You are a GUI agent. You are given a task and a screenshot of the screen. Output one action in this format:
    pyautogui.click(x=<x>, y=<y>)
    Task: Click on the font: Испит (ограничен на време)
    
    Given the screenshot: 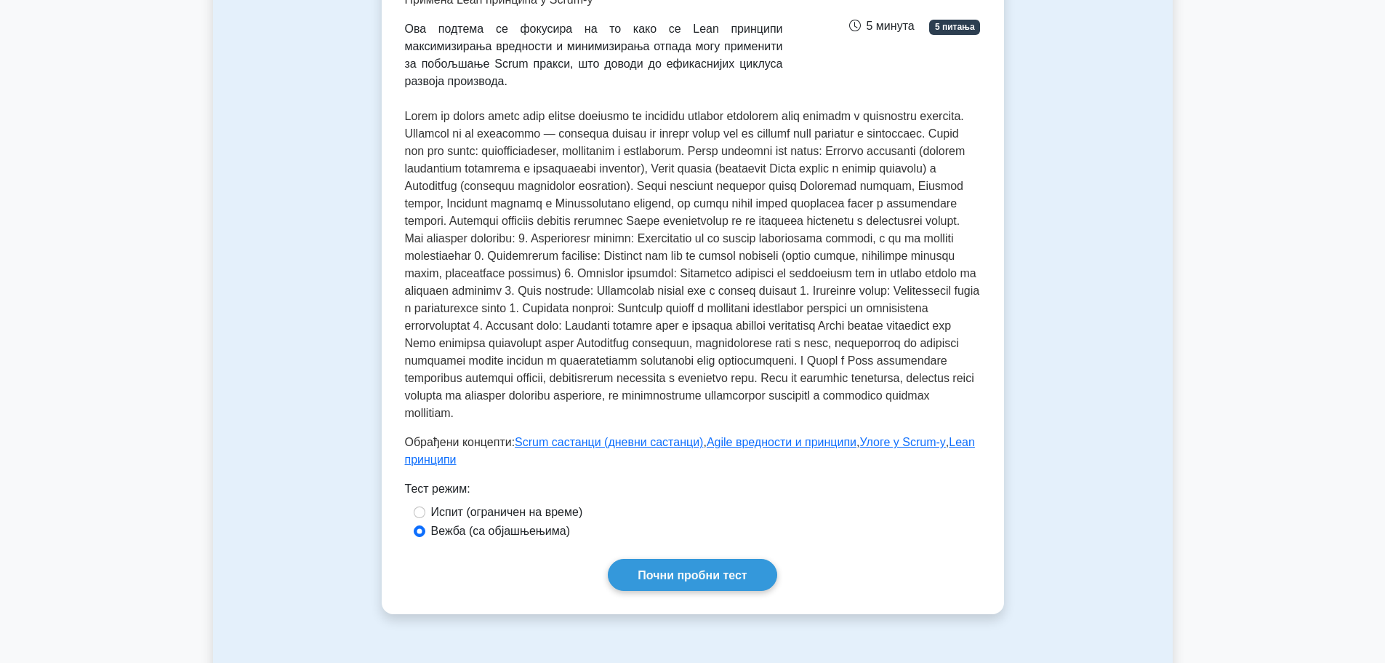 What is the action you would take?
    pyautogui.click(x=507, y=511)
    